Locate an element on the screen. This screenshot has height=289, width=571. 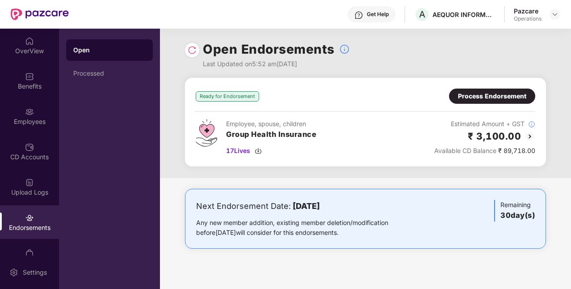
div: Next Endorsement Date: is located at coordinates (306, 206).